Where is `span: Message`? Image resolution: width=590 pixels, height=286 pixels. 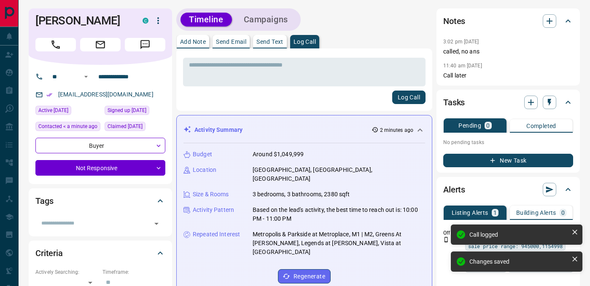 span: Message is located at coordinates (145, 45).